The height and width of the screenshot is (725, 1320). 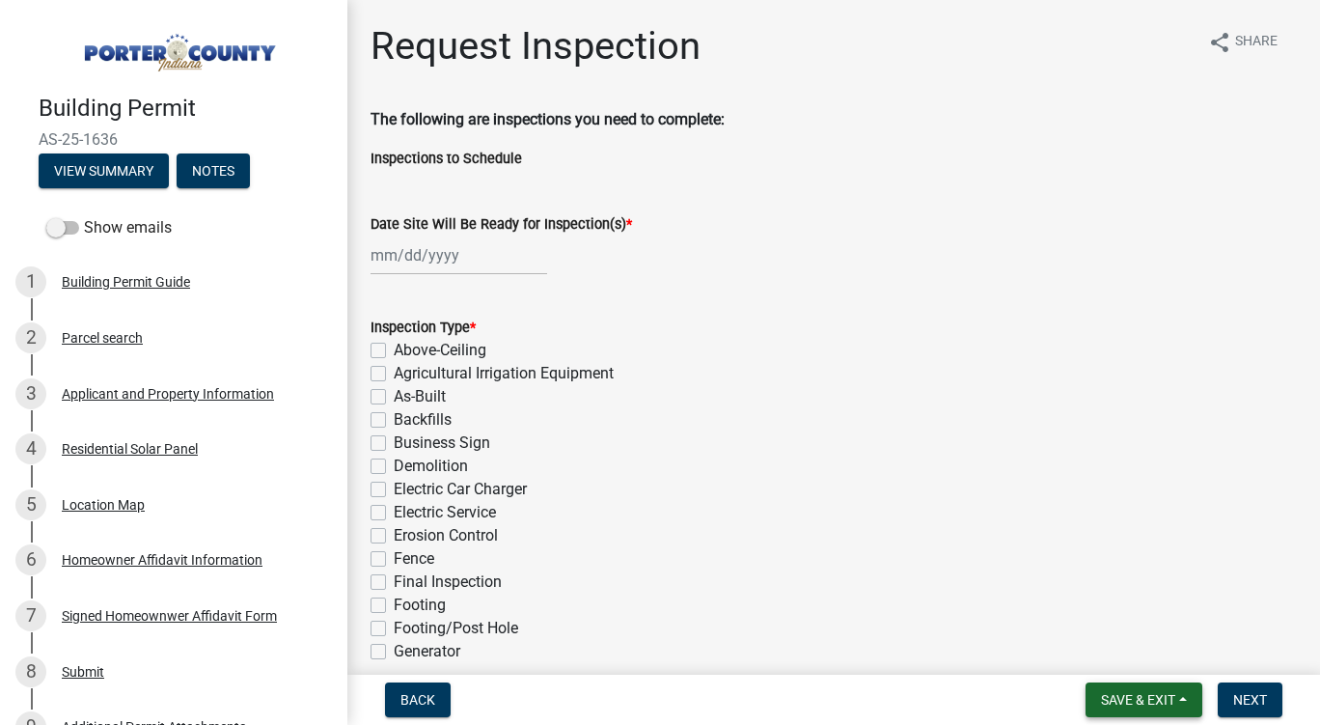 What do you see at coordinates (31, 394) in the screenshot?
I see `div: 3` at bounding box center [31, 394].